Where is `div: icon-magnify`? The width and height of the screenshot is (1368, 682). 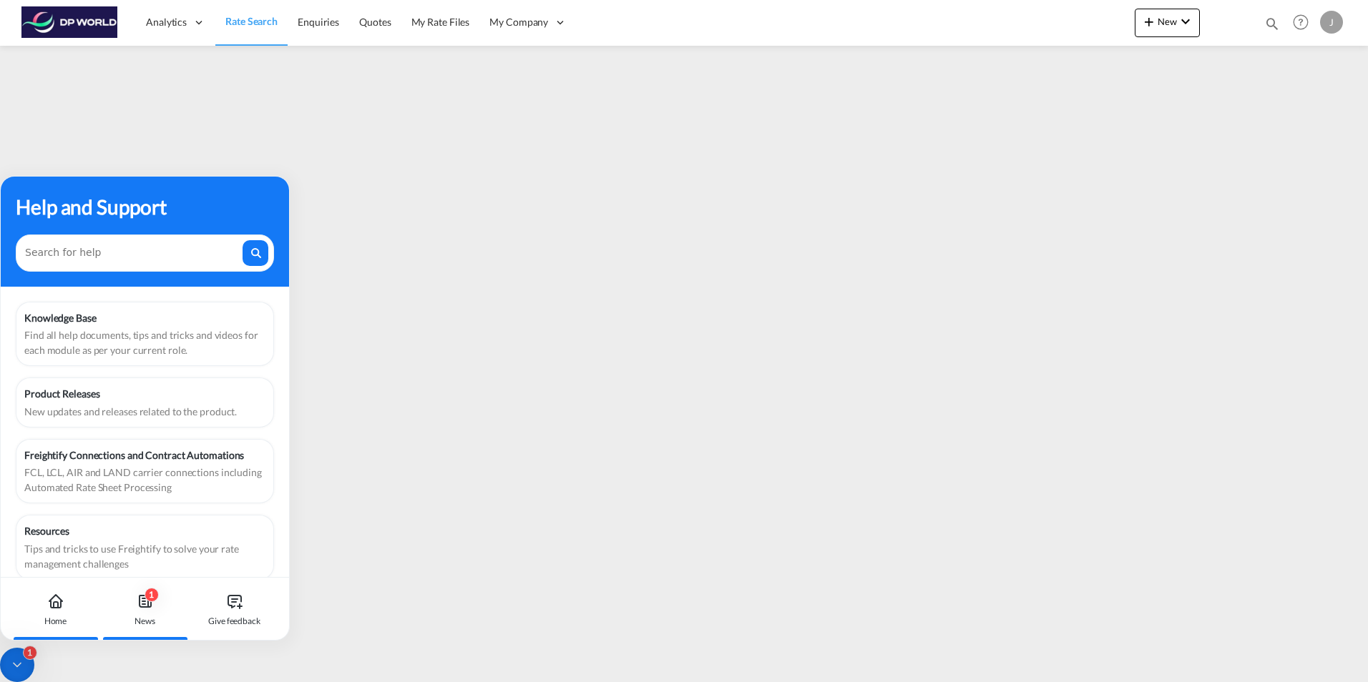
div: icon-magnify is located at coordinates (1272, 26).